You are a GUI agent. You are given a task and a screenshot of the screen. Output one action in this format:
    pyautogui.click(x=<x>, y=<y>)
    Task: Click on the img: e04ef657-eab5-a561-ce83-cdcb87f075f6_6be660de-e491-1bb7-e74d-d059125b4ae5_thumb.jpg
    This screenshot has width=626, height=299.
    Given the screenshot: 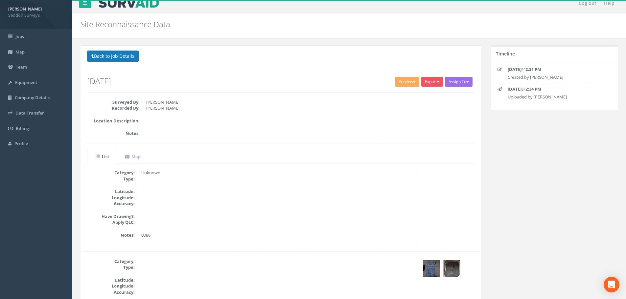 What is the action you would take?
    pyautogui.click(x=432, y=269)
    